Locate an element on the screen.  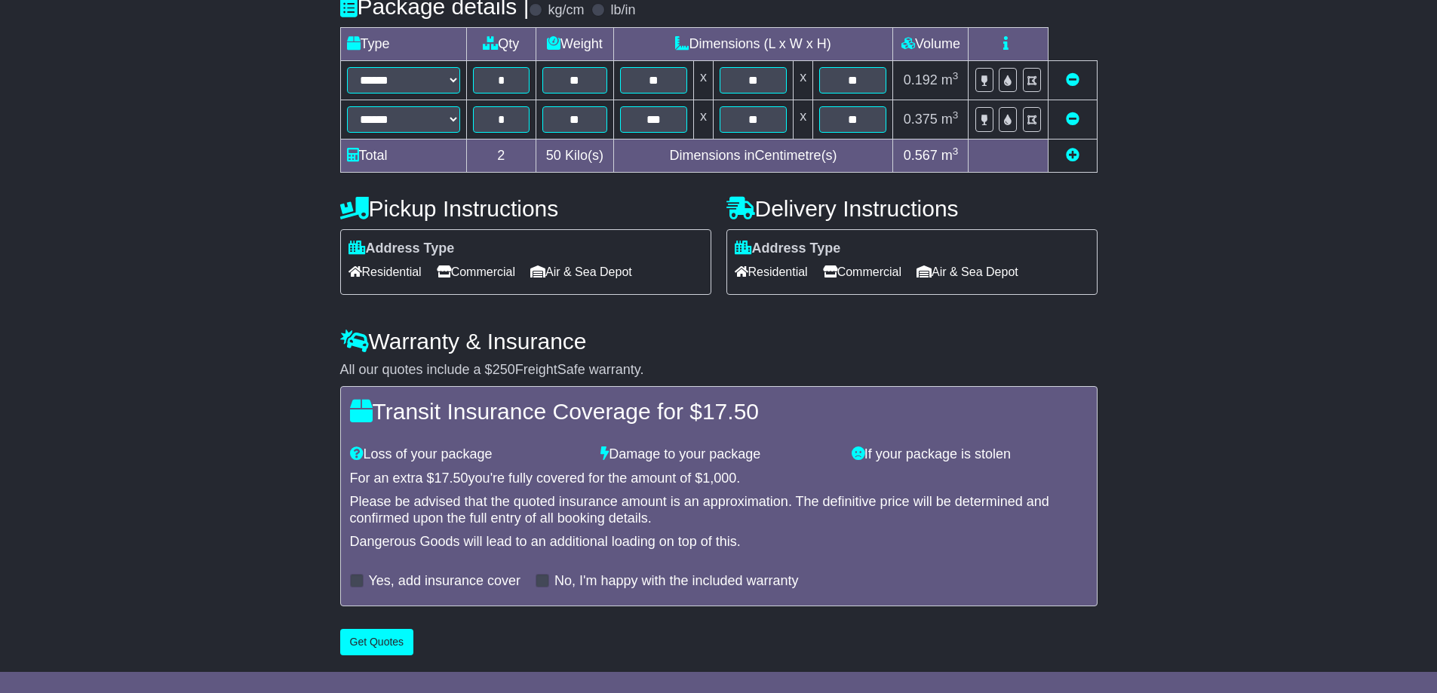
div: Dangerous Goods will lead to an additional loading on top of this. is located at coordinates (719, 542).